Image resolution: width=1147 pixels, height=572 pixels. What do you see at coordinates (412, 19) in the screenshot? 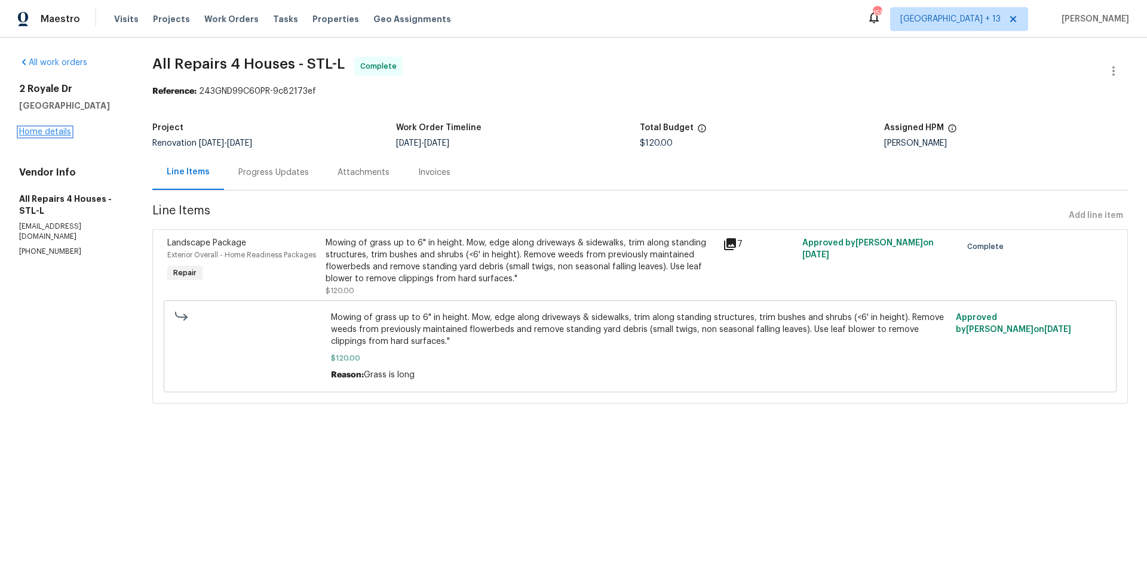
I see `span: Geo Assignments` at bounding box center [412, 19].